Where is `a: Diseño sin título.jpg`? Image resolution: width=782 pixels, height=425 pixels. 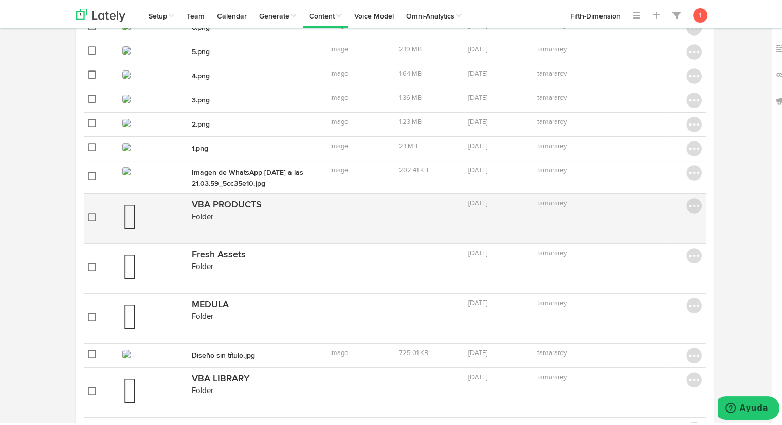
a: Diseño sin título.jpg is located at coordinates (223, 353).